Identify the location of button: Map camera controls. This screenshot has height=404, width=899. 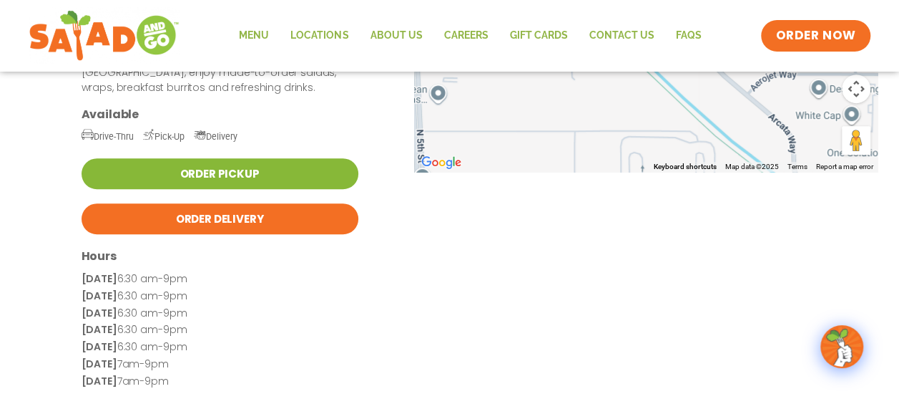
(856, 89).